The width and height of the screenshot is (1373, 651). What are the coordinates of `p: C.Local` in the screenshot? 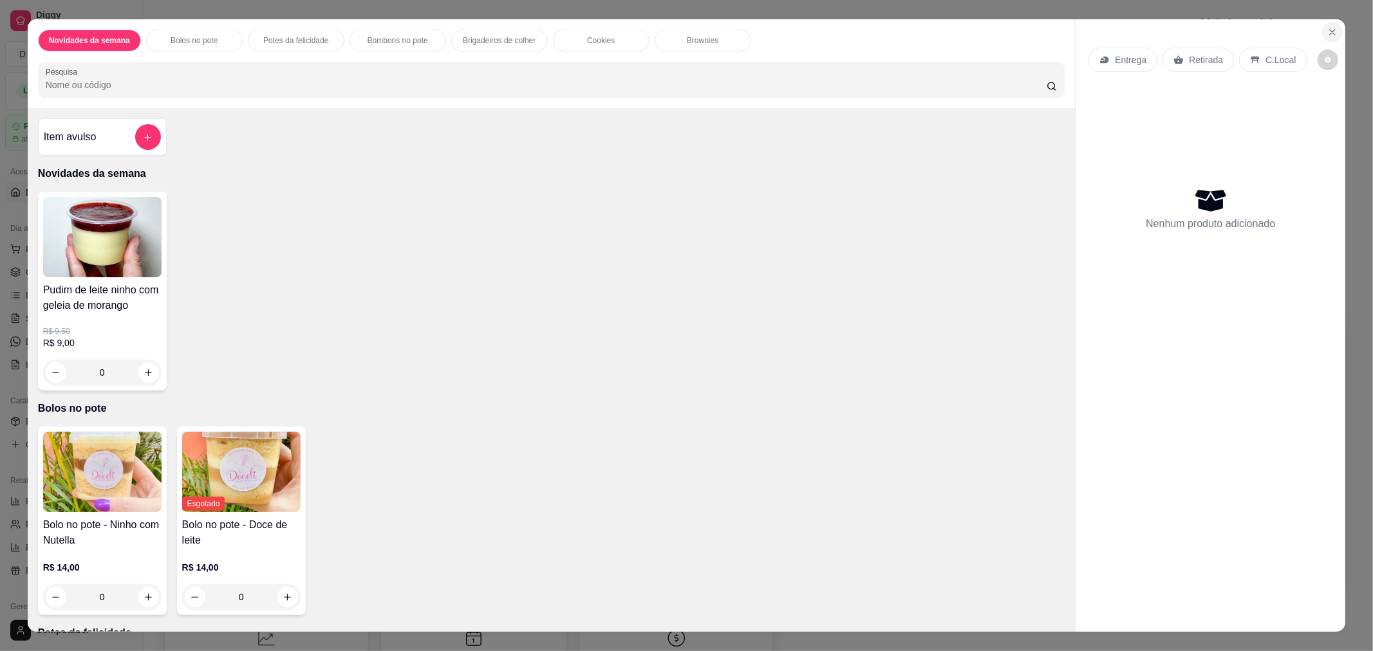 It's located at (1280, 60).